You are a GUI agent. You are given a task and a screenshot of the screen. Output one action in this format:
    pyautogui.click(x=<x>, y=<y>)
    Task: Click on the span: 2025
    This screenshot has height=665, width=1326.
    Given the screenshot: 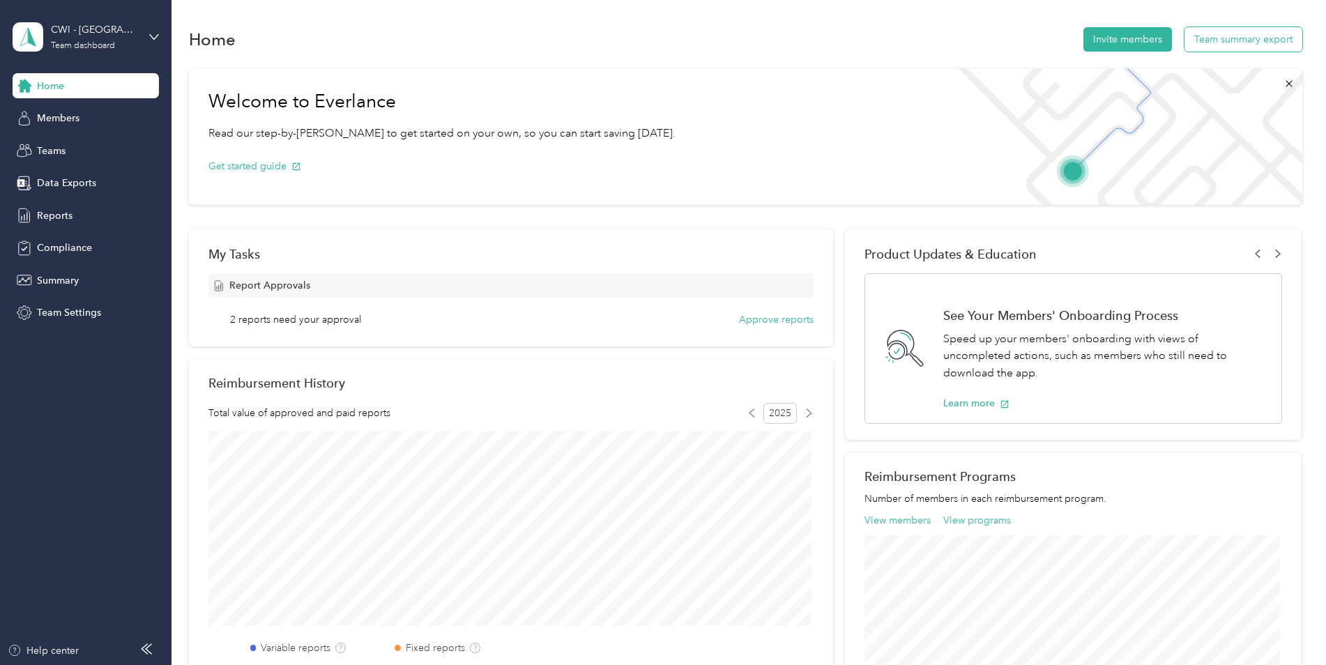 What is the action you would take?
    pyautogui.click(x=780, y=413)
    